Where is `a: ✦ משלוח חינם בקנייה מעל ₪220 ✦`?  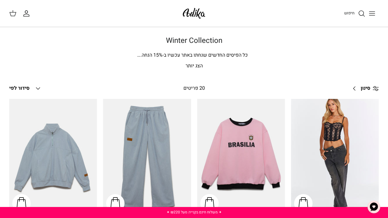 a: ✦ משלוח חינם בקנייה מעל ₪220 ✦ is located at coordinates (194, 212).